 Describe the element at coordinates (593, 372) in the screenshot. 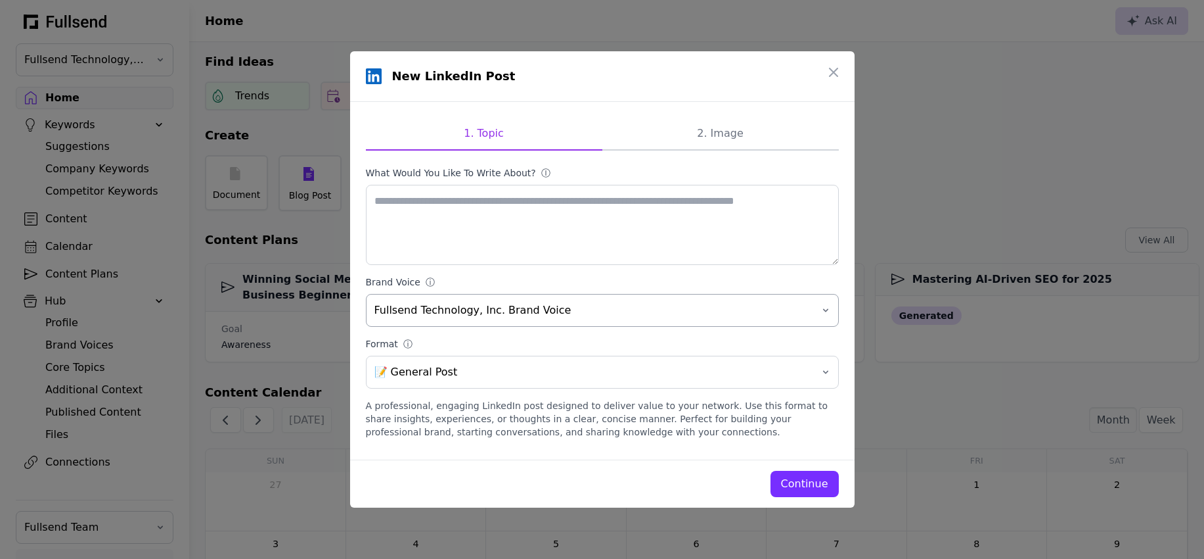

I see `span: 📝 General Post` at that location.